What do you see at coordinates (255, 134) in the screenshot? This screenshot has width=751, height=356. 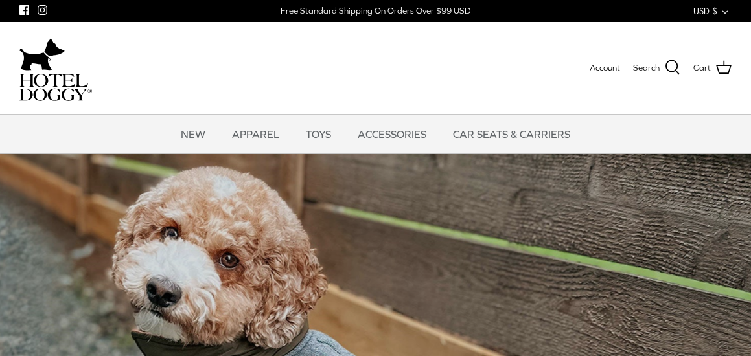 I see `a: APPAREL` at bounding box center [255, 134].